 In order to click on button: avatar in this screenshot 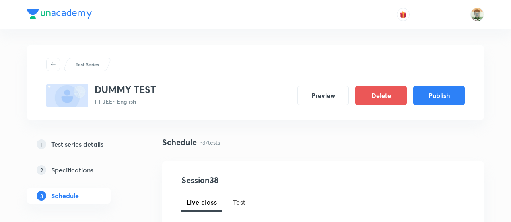, I will do `click(403, 14)`.